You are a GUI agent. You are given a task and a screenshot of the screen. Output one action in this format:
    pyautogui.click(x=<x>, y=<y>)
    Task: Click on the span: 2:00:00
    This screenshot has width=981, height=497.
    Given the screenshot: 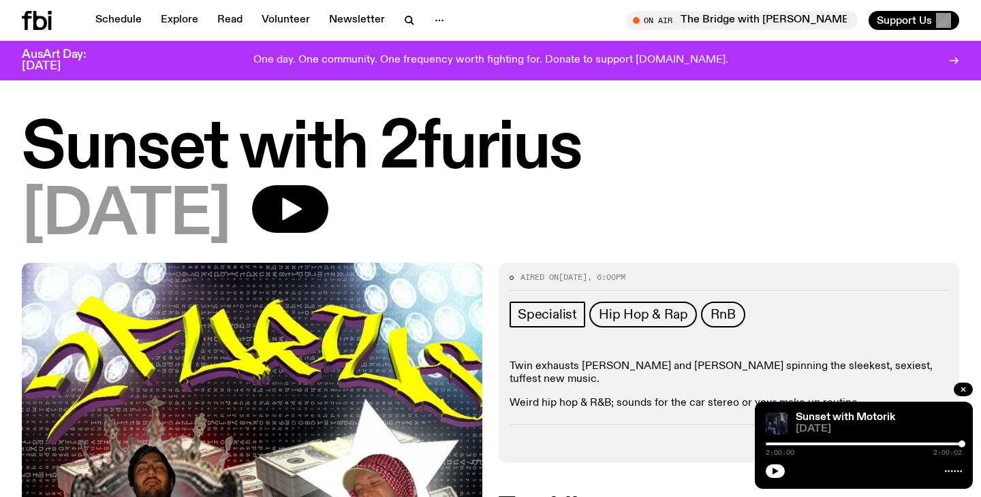 What is the action you would take?
    pyautogui.click(x=780, y=453)
    